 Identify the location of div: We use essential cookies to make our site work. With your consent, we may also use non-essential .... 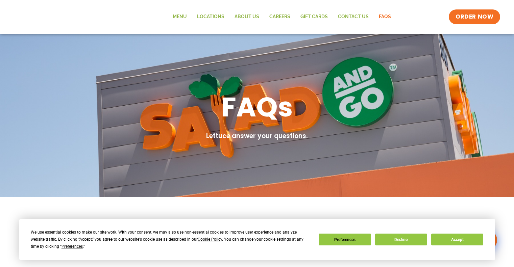
(171, 239).